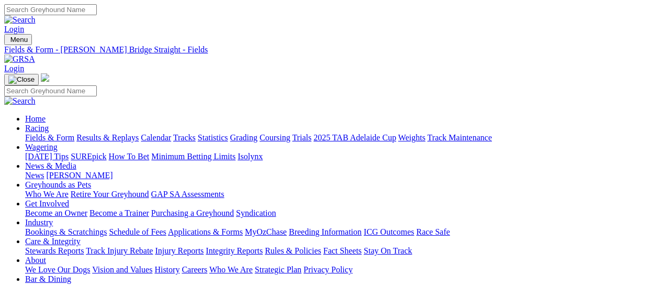  What do you see at coordinates (250, 156) in the screenshot?
I see `a: Isolynx` at bounding box center [250, 156].